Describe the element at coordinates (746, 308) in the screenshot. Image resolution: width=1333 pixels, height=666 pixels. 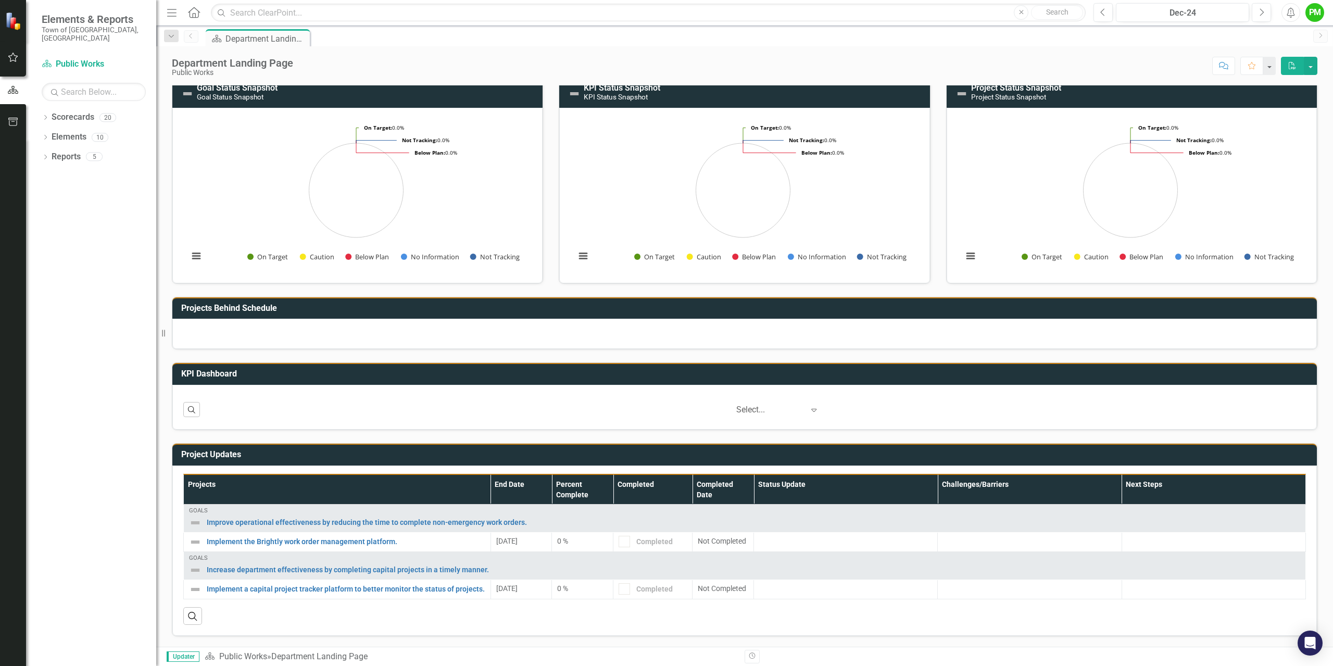
I see `h3: Projects Behind Schedule` at that location.